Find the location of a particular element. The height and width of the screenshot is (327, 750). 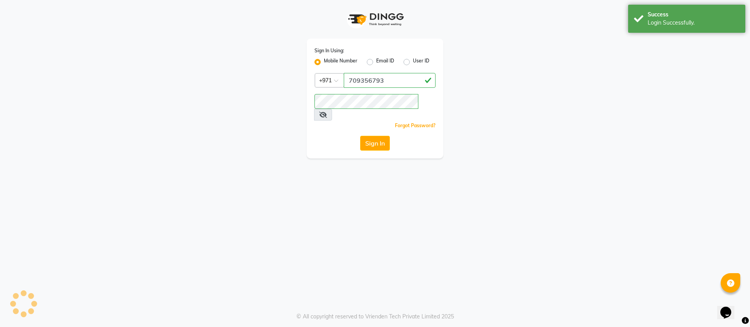

div: Login Successfully. is located at coordinates (693, 23).